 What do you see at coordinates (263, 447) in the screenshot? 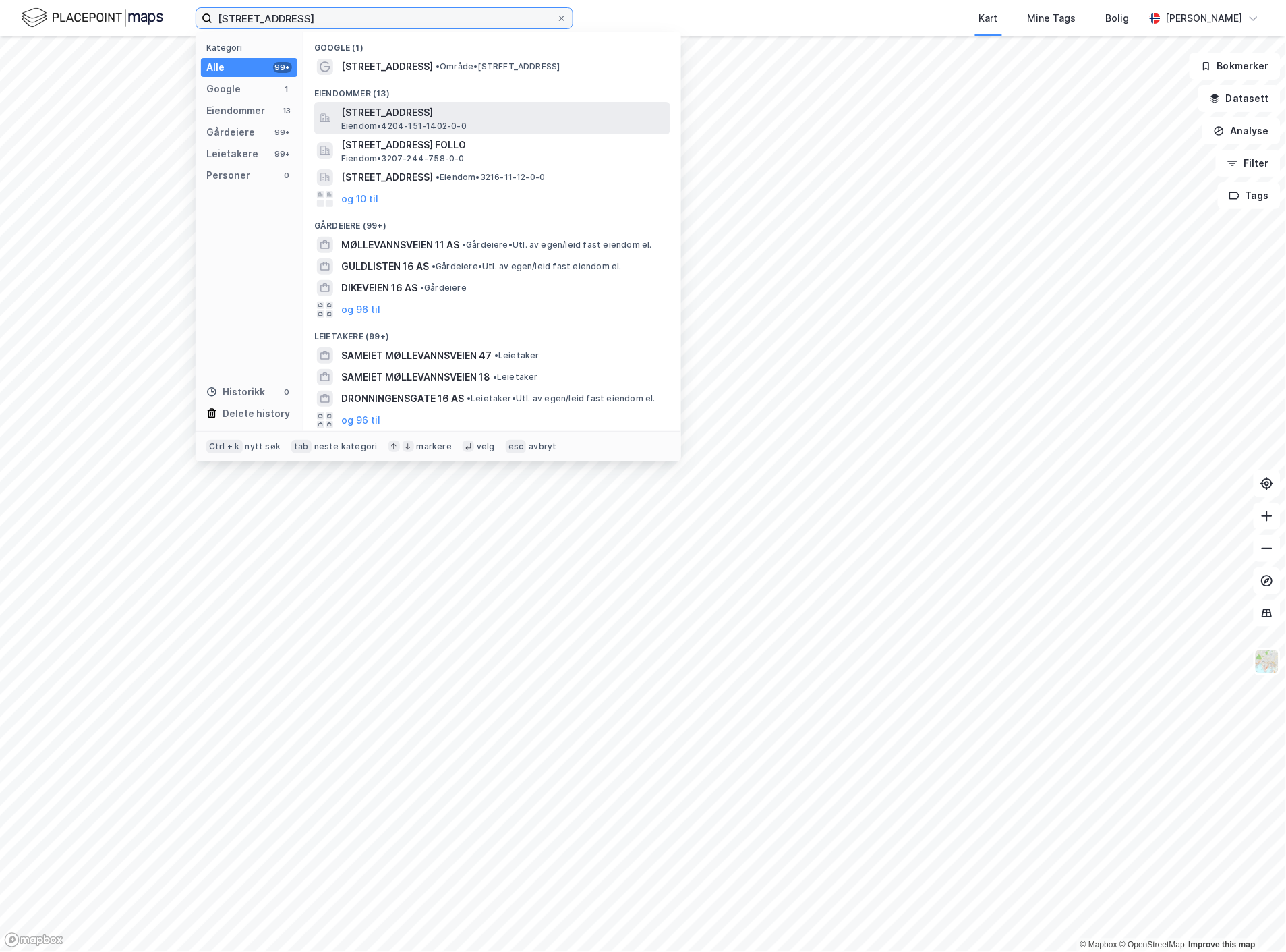
I see `div: nytt søk` at bounding box center [263, 447].